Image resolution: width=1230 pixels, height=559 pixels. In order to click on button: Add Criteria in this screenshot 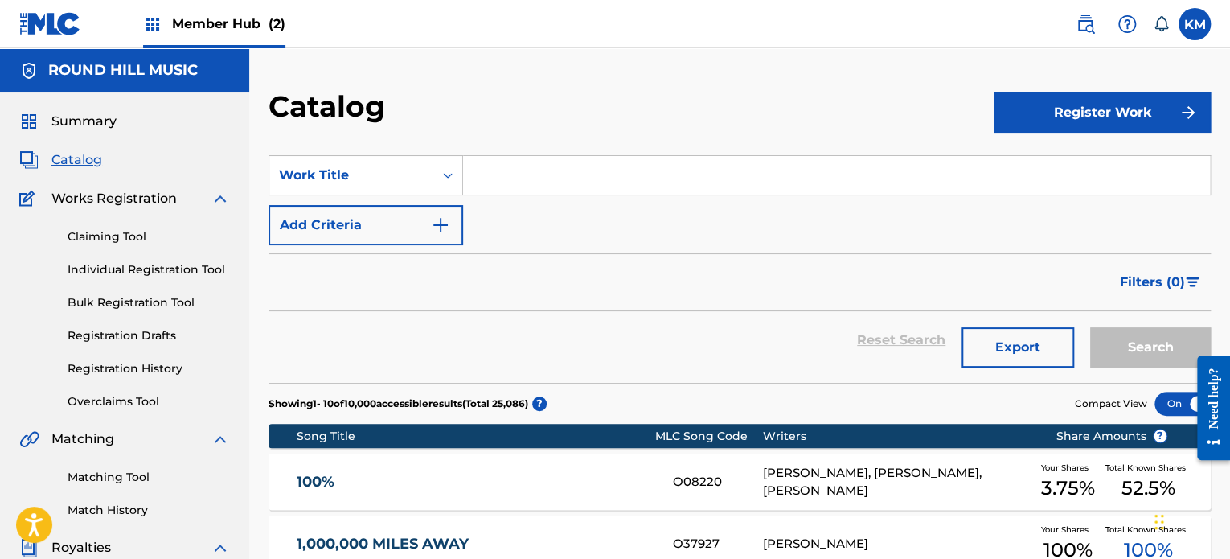, I will do `click(366, 225)`.